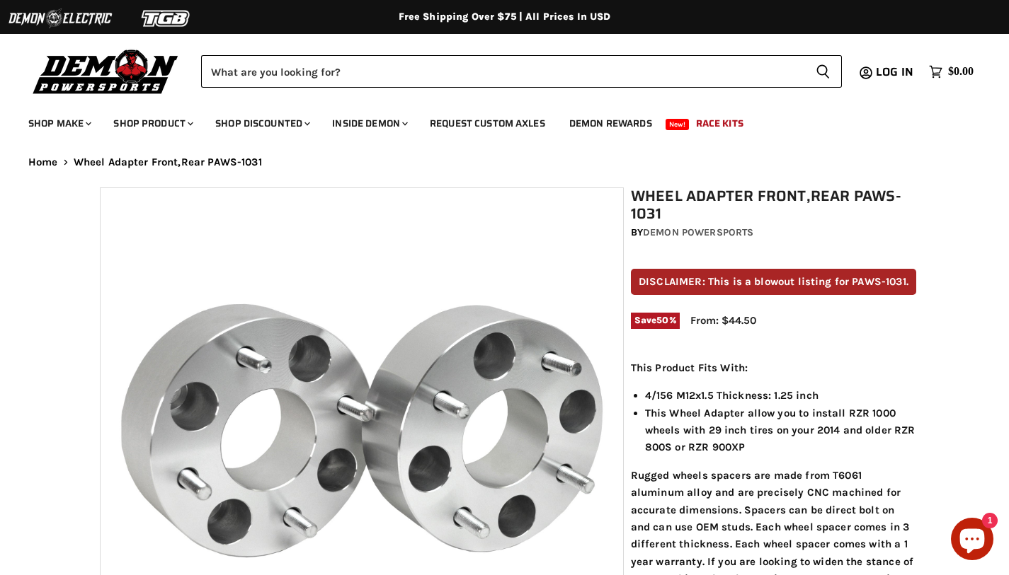 The width and height of the screenshot is (1009, 575). I want to click on a: Shop Product, so click(152, 123).